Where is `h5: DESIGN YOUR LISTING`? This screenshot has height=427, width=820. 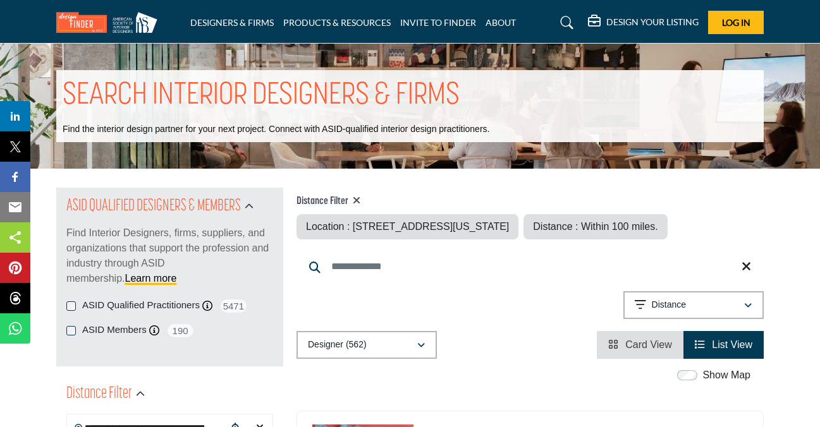 h5: DESIGN YOUR LISTING is located at coordinates (652, 22).